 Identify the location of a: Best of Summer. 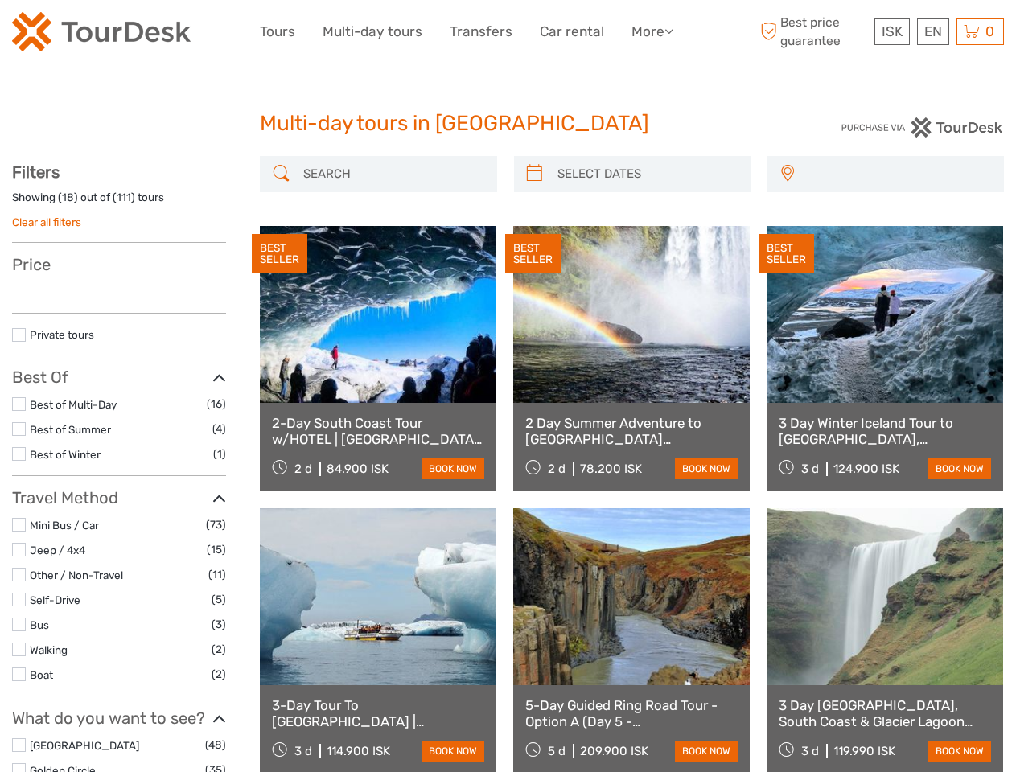
(70, 430).